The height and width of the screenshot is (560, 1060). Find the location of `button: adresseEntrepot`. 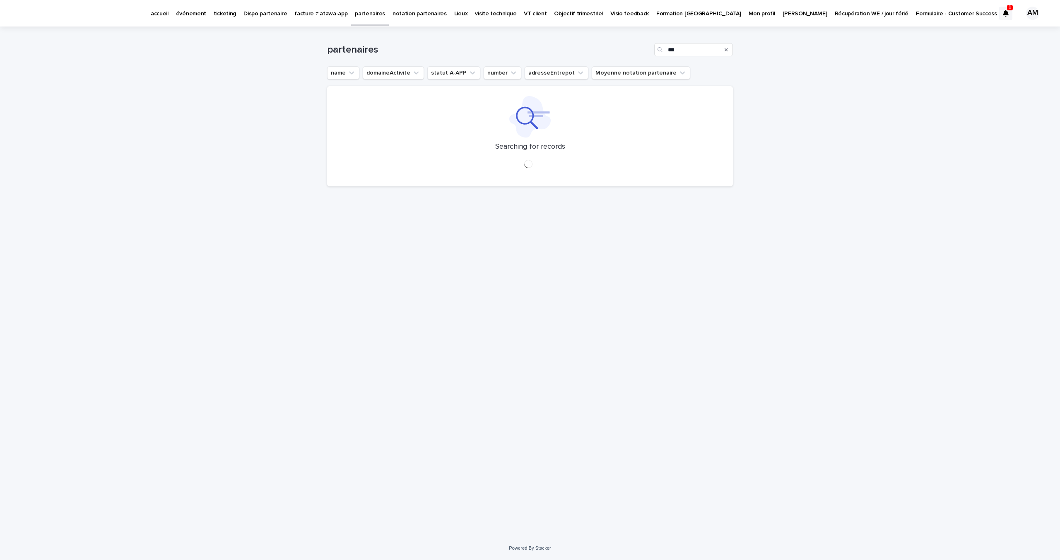

button: adresseEntrepot is located at coordinates (556, 73).